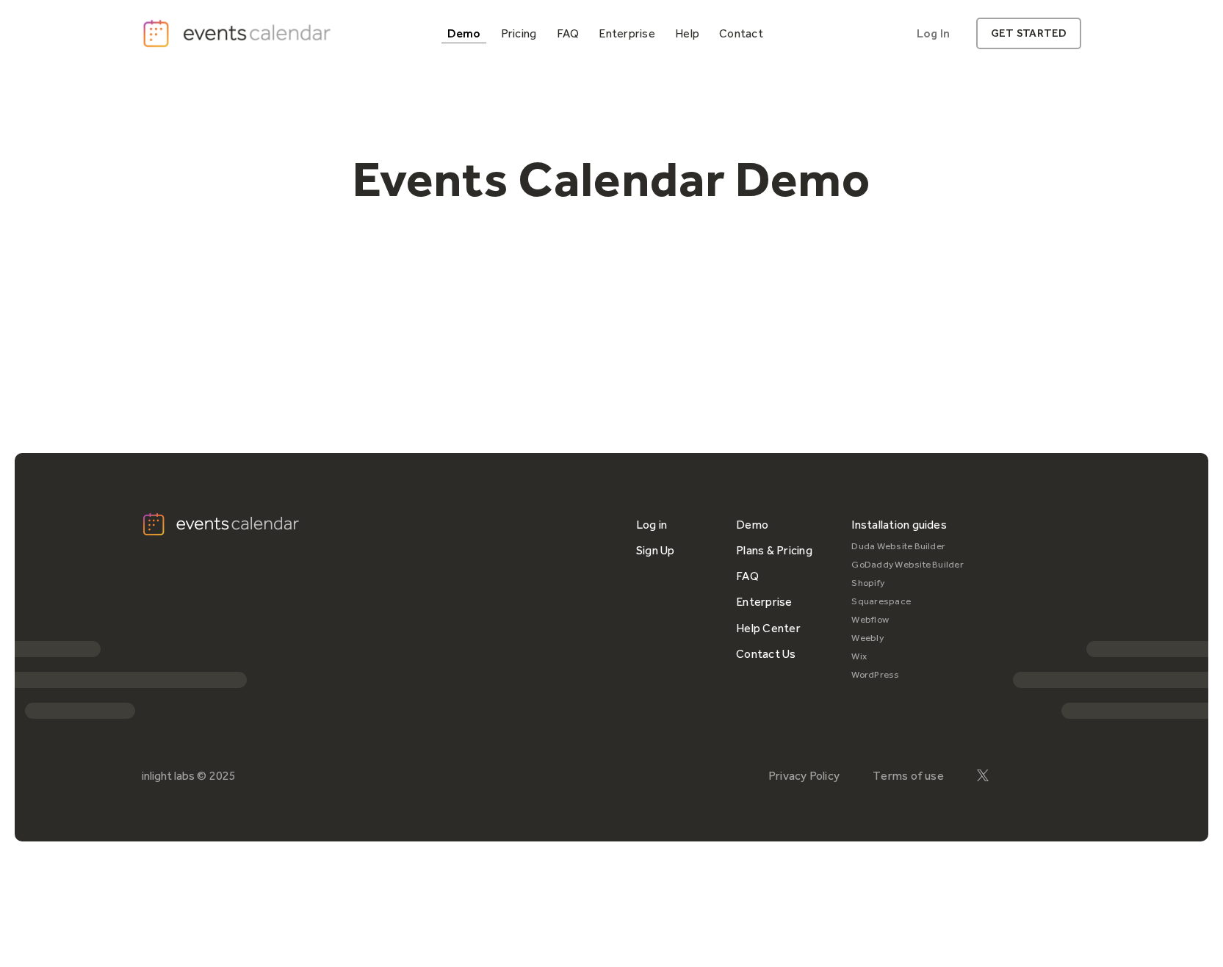  Describe the element at coordinates (741, 33) in the screenshot. I see `a: Contact` at that location.